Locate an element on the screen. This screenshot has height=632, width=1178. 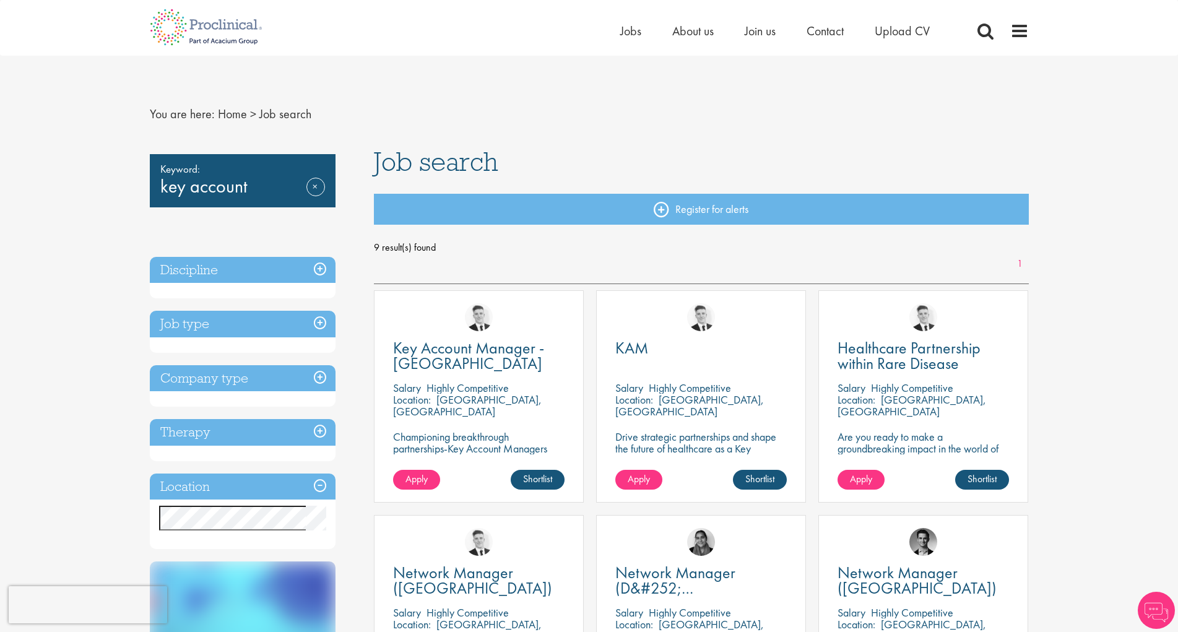
span: KAM is located at coordinates (631, 348).